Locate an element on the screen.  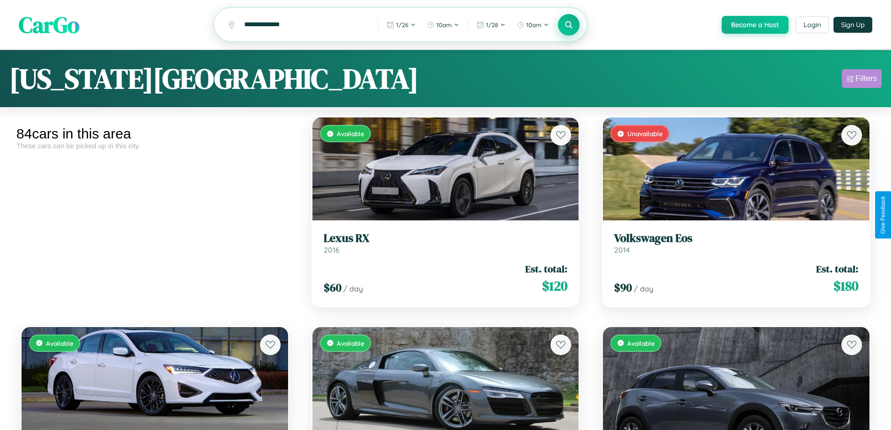
span: 2016 is located at coordinates (332, 250).